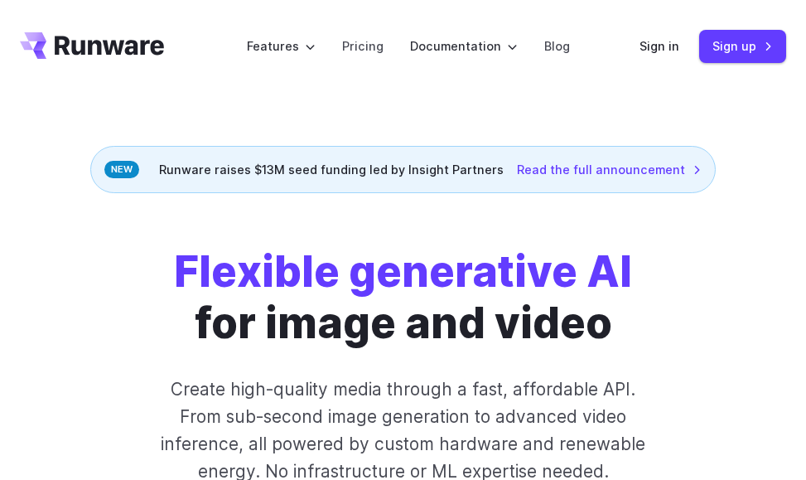  Describe the element at coordinates (660, 46) in the screenshot. I see `a: Sign in` at that location.